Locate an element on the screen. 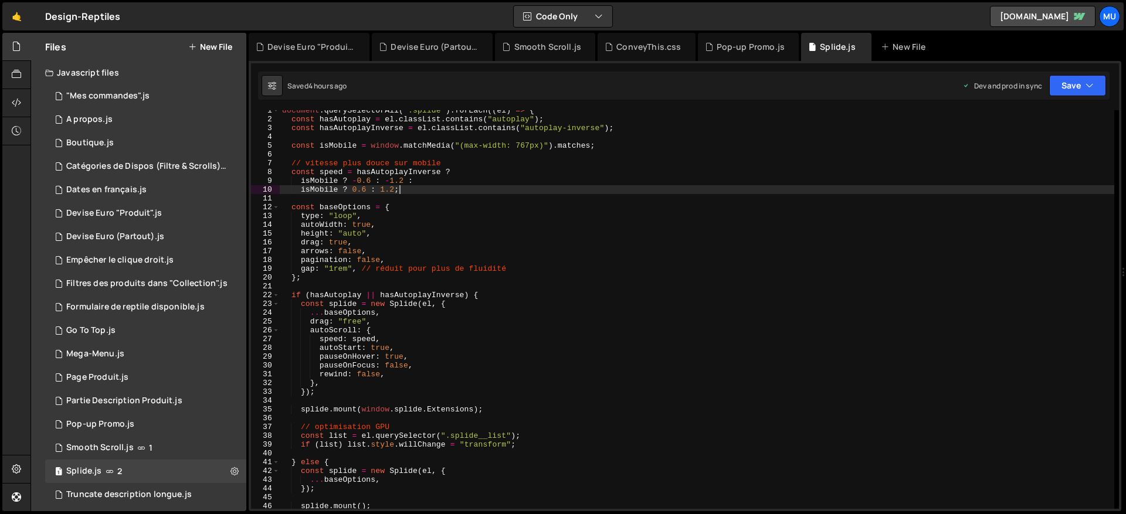 This screenshot has width=1126, height=514. div: 16910/46562.js is located at coordinates (145, 378).